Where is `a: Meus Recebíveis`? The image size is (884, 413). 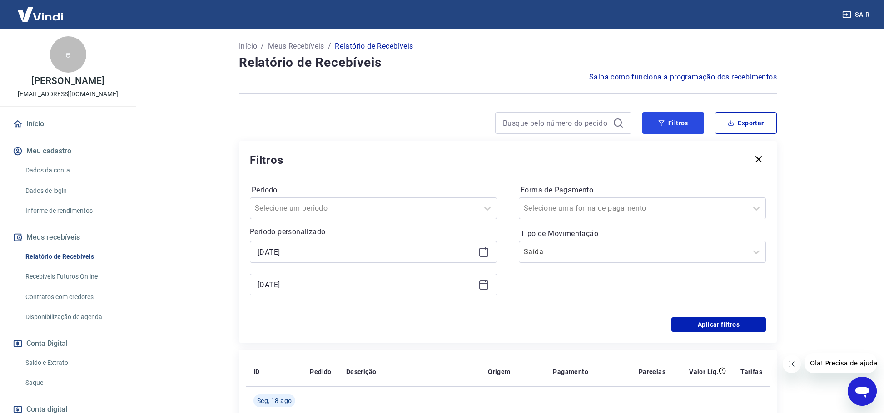 a: Meus Recebíveis is located at coordinates (296, 46).